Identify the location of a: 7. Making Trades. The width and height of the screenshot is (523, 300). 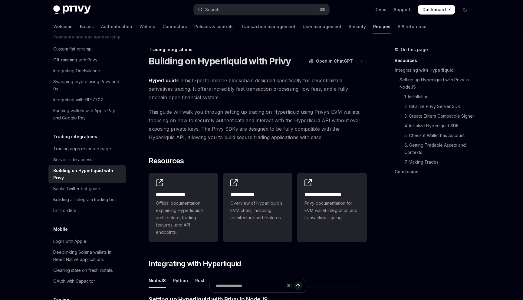
(434, 162).